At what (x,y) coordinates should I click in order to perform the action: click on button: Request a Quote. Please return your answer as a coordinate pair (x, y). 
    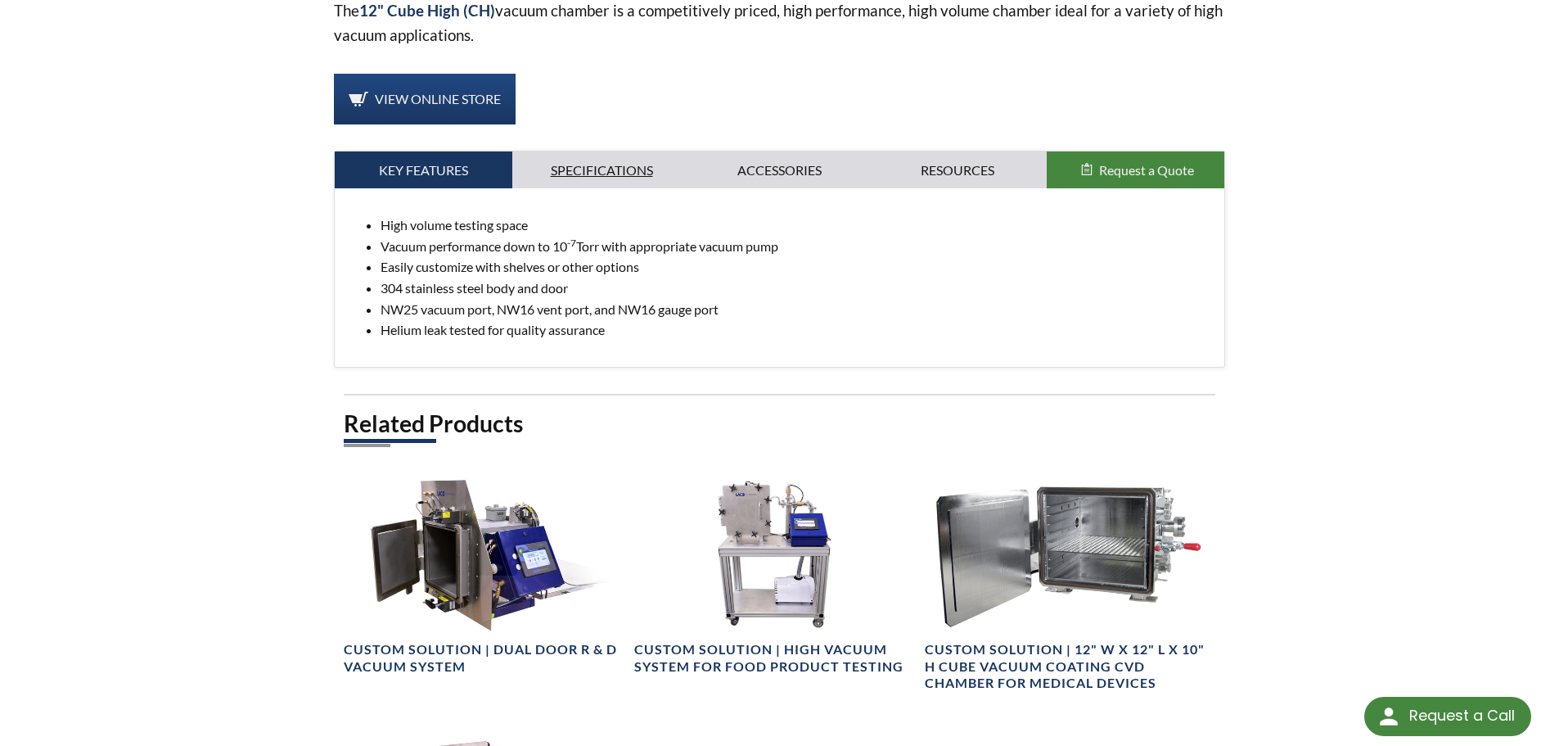
    Looking at the image, I should click on (1136, 170).